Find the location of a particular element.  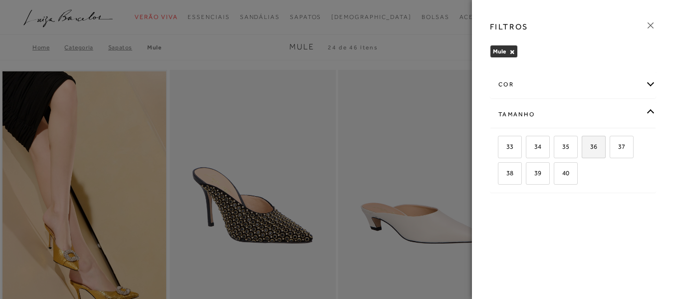

span: 38 is located at coordinates (506, 173).